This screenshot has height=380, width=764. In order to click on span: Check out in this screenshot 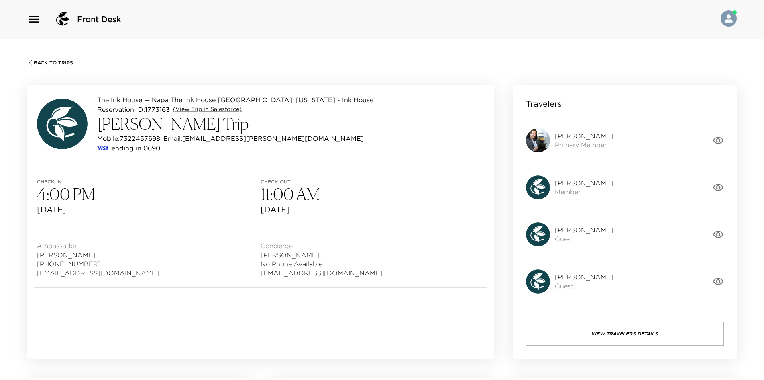, I will do `click(372, 182)`.